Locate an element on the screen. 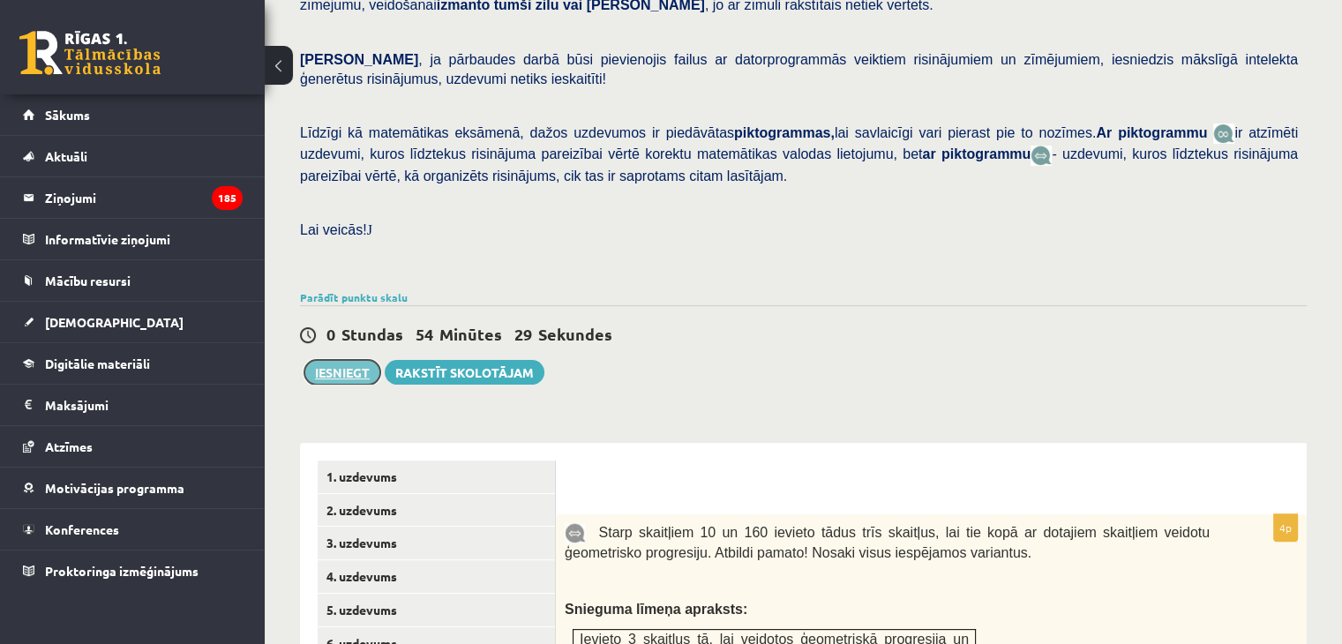  a: Maksājumi is located at coordinates (132, 405).